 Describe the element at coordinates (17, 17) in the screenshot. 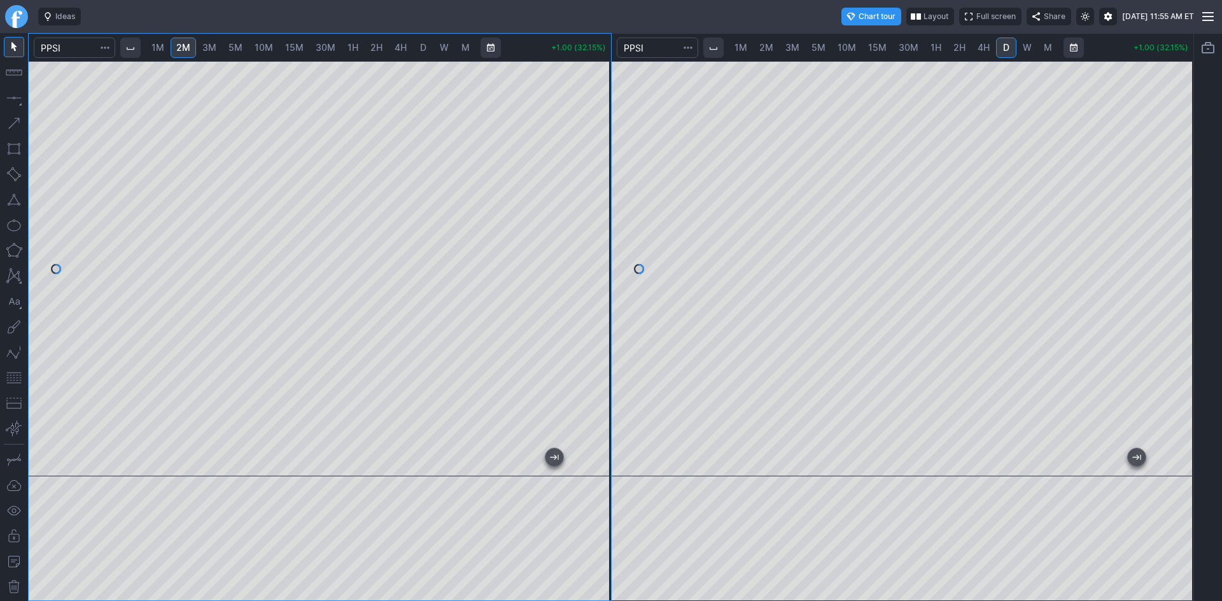

I see `a: Finviz.com` at that location.